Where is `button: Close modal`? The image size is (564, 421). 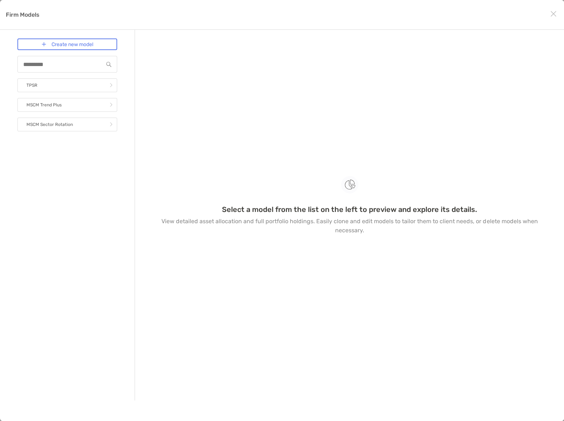 button: Close modal is located at coordinates (554, 14).